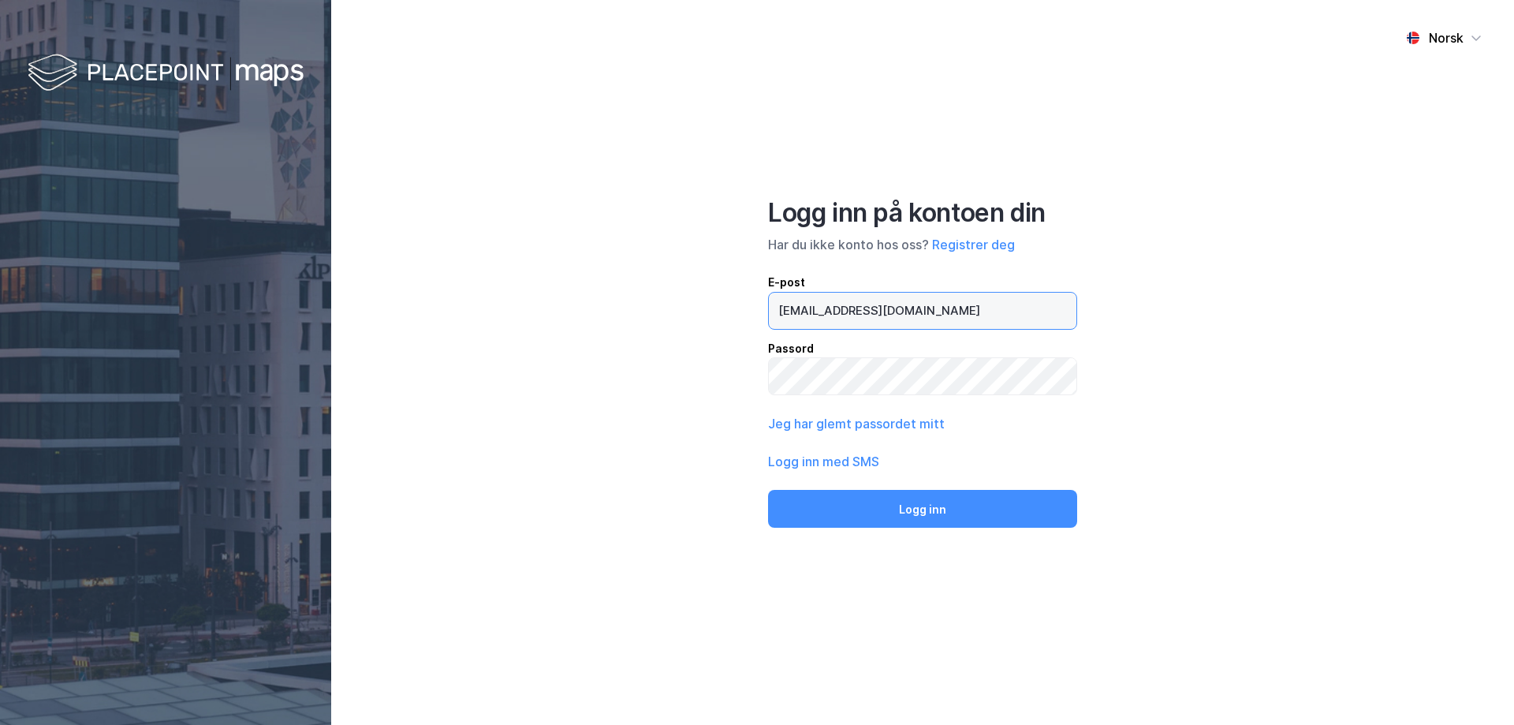 This screenshot has height=725, width=1514. I want to click on button: Jeg har glemt passordet mitt, so click(857, 424).